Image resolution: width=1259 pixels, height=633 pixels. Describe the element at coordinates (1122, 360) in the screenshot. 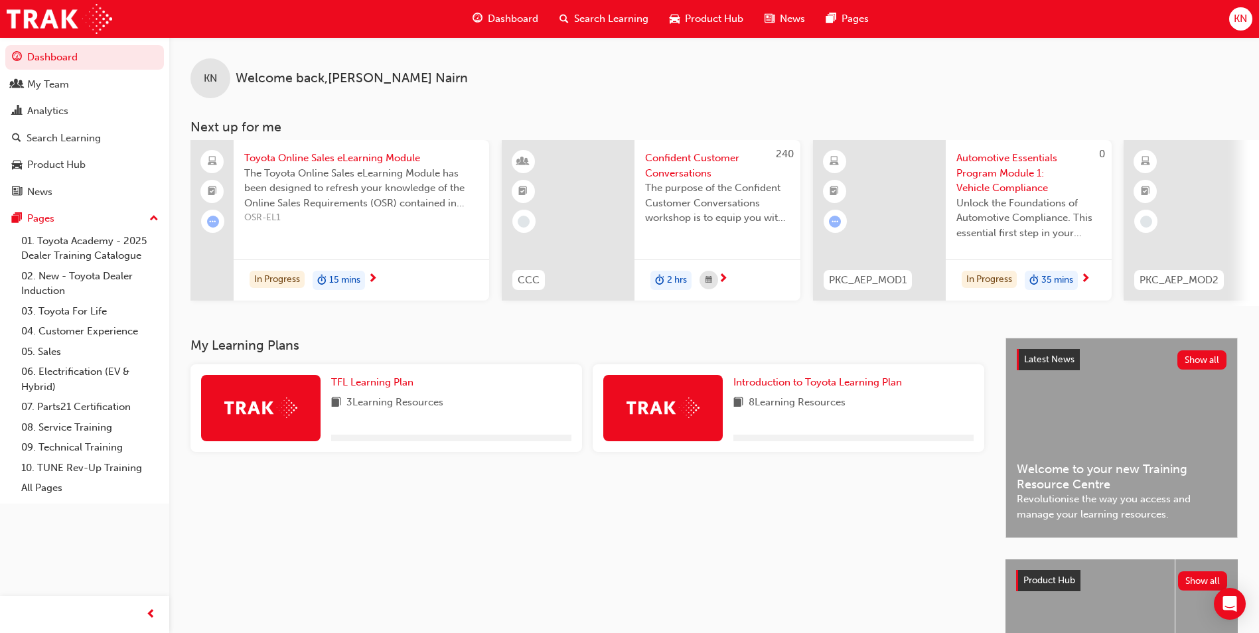

I see `a: Latest NewsShow all` at that location.